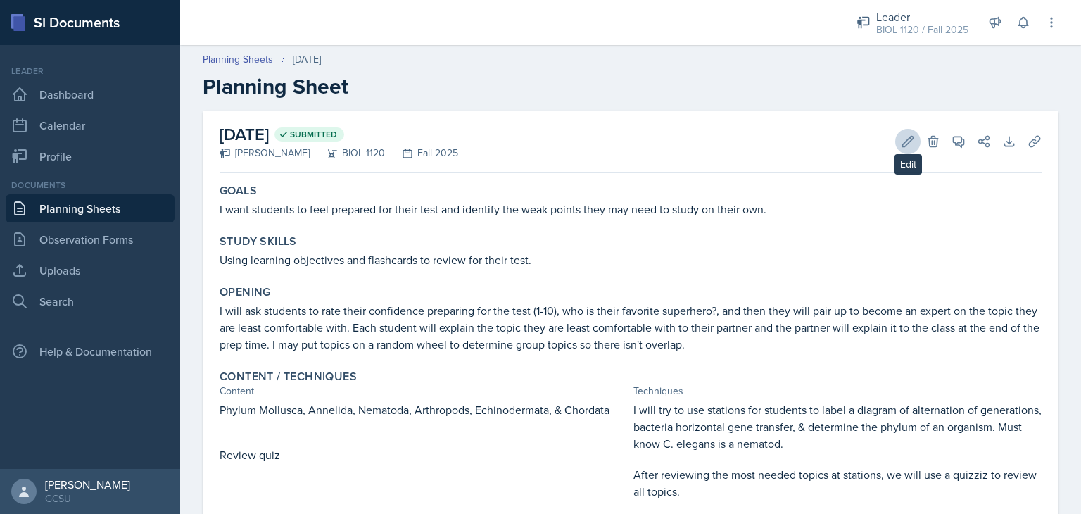  Describe the element at coordinates (90, 239) in the screenshot. I see `a: Observation Forms` at that location.